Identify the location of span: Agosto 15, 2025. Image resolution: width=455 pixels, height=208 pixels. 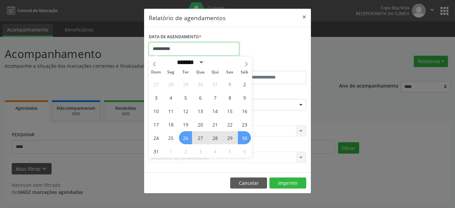
(230, 111).